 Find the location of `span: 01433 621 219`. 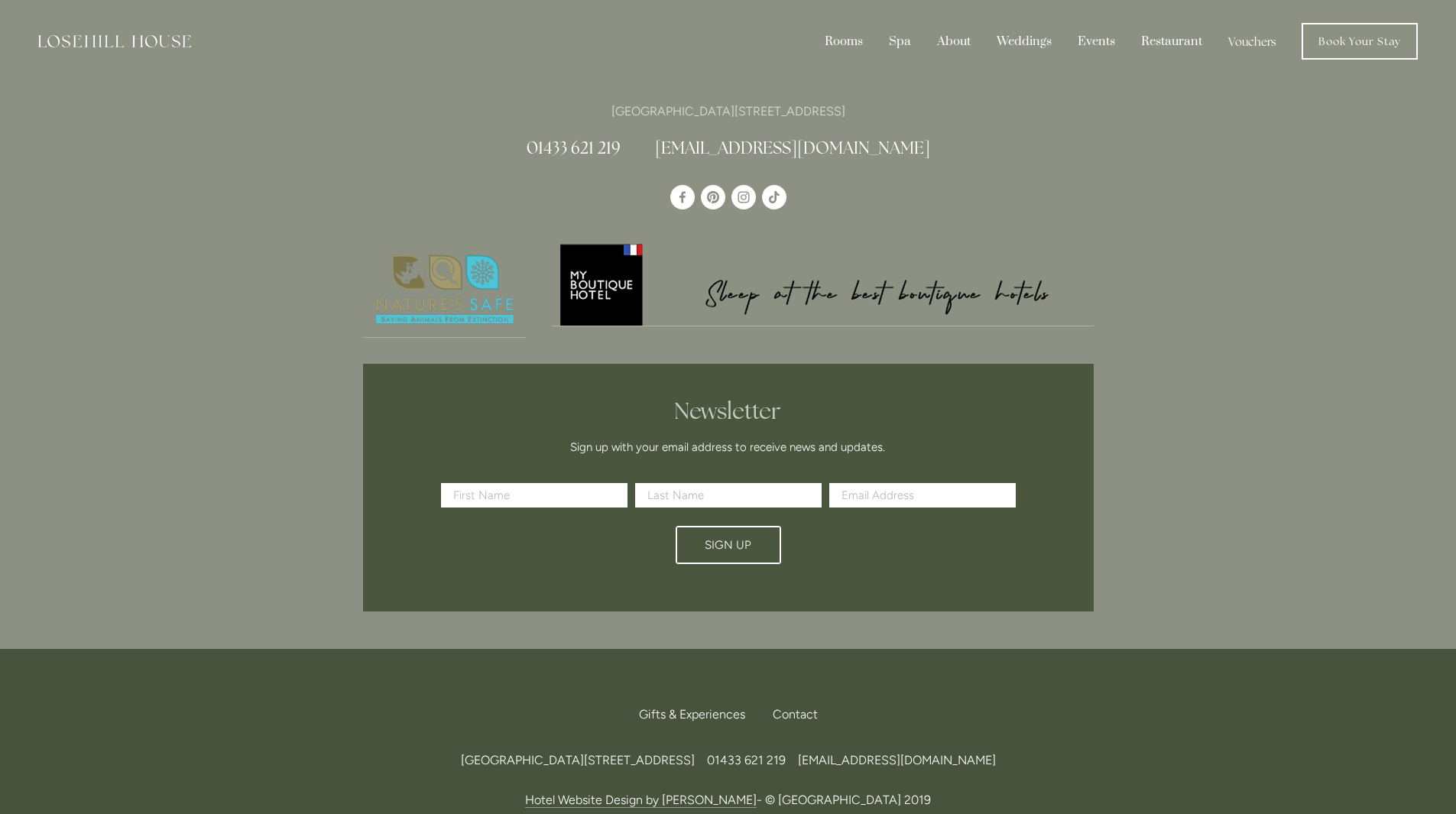

span: 01433 621 219 is located at coordinates (746, 760).